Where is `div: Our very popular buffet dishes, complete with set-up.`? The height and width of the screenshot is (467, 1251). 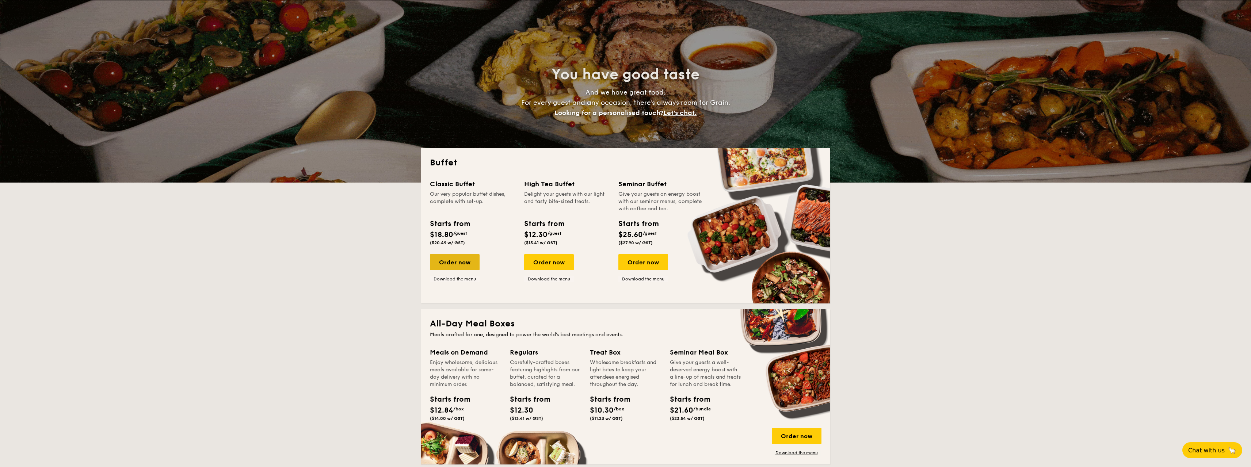
div: Our very popular buffet dishes, complete with set-up. is located at coordinates (473, 202).